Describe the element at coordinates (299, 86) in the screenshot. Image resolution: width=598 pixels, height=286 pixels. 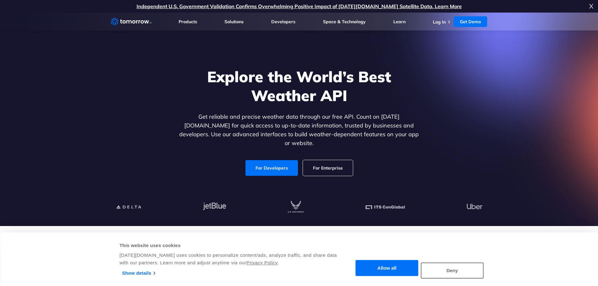
I see `h1: Explore the World’s Best Weather API` at that location.